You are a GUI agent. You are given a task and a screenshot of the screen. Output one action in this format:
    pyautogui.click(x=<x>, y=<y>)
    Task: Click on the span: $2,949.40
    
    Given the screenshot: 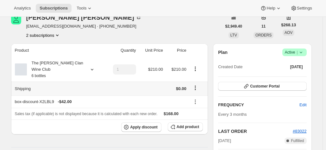 What is the action you would take?
    pyautogui.click(x=234, y=26)
    